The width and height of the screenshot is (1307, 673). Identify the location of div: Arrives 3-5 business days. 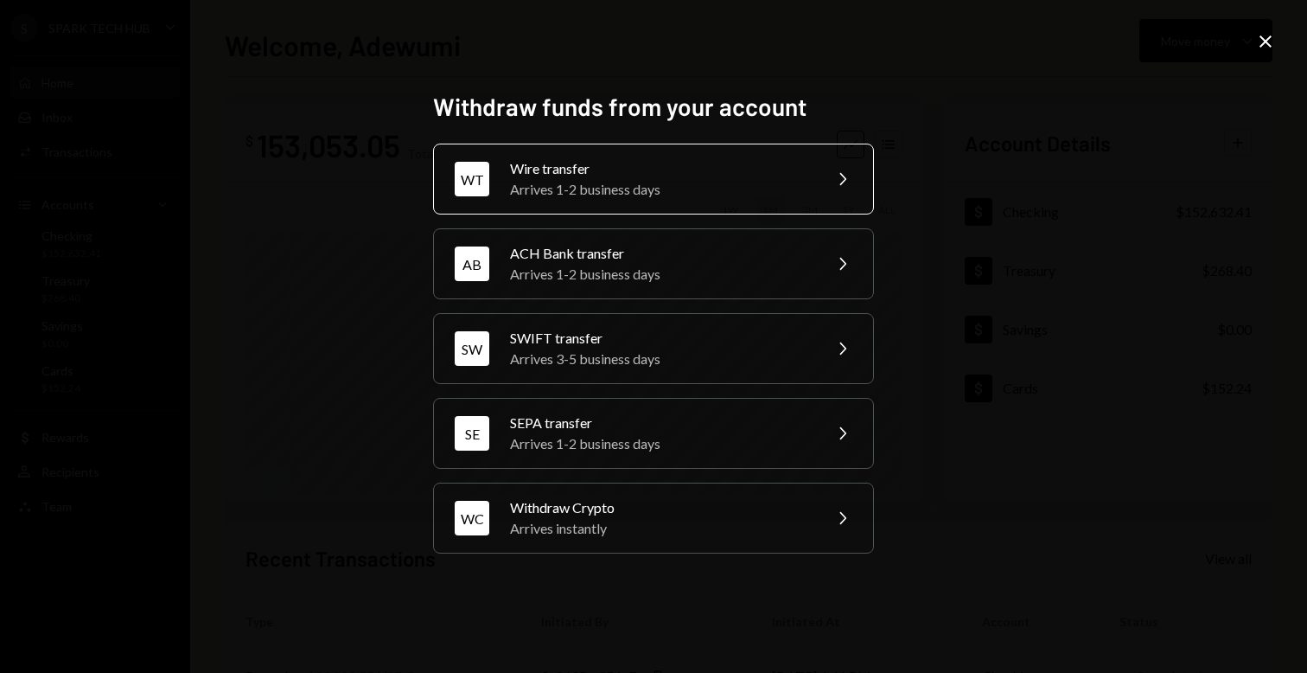
(660, 359).